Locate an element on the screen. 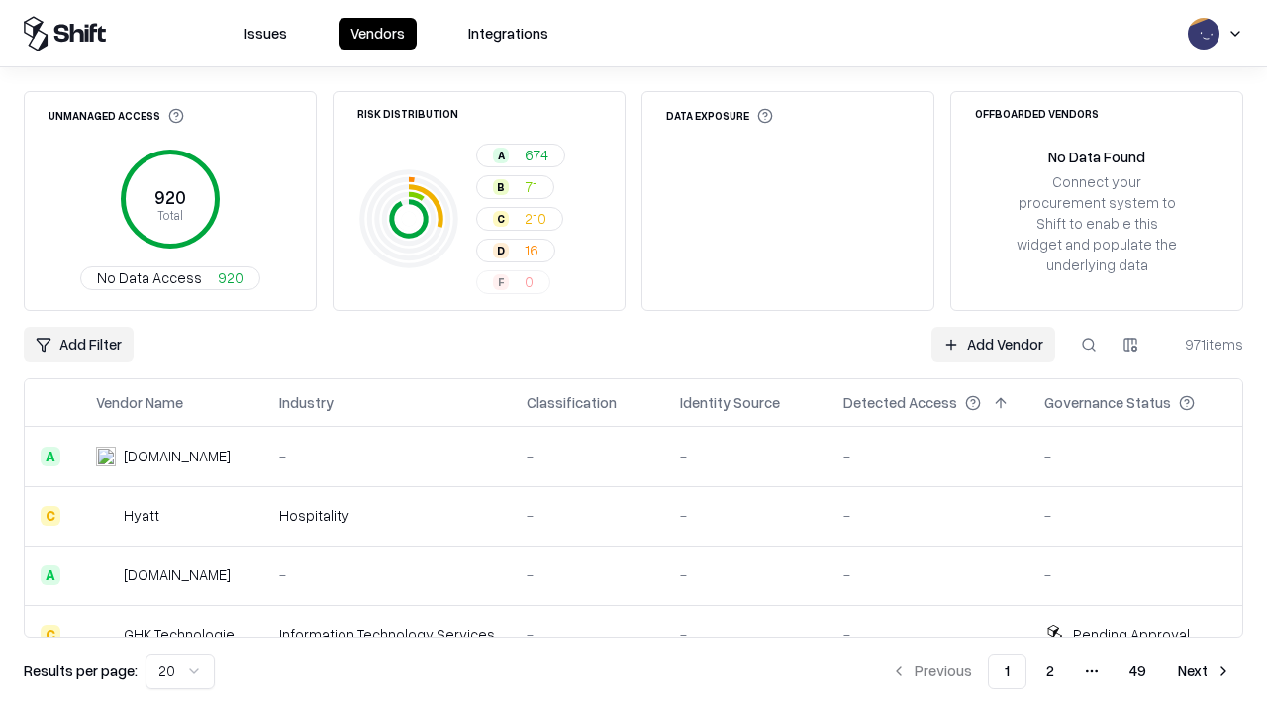 This screenshot has height=713, width=1267. p: Results per page: is located at coordinates (80, 670).